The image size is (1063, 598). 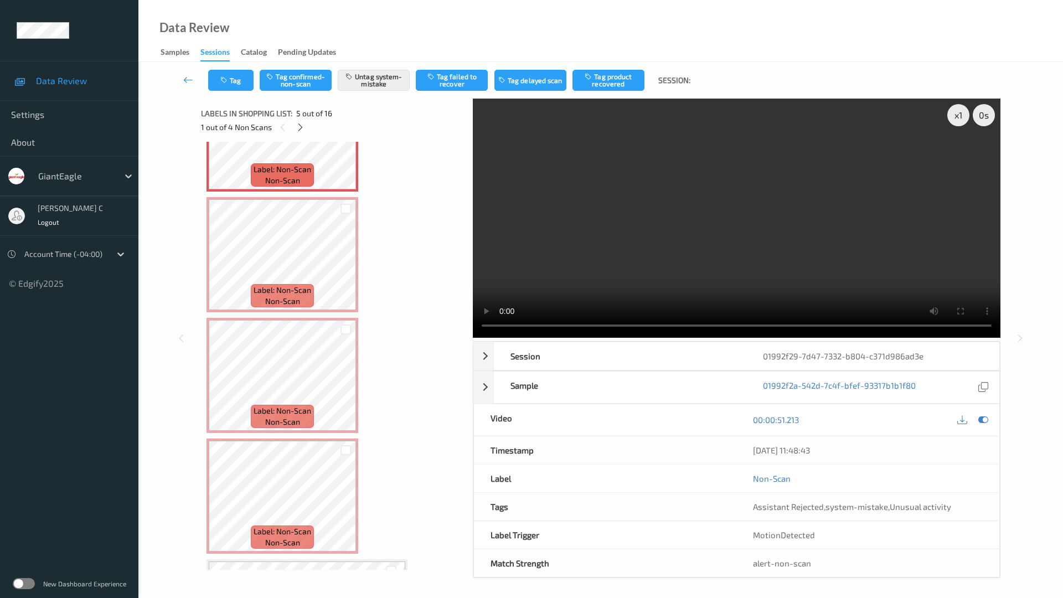 What do you see at coordinates (920, 507) in the screenshot?
I see `span: Unusual activity` at bounding box center [920, 507].